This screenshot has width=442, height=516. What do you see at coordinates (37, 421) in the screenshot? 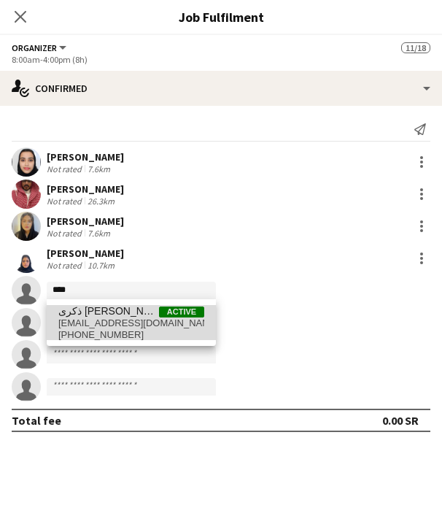
I see `div: Total fee` at bounding box center [37, 421].